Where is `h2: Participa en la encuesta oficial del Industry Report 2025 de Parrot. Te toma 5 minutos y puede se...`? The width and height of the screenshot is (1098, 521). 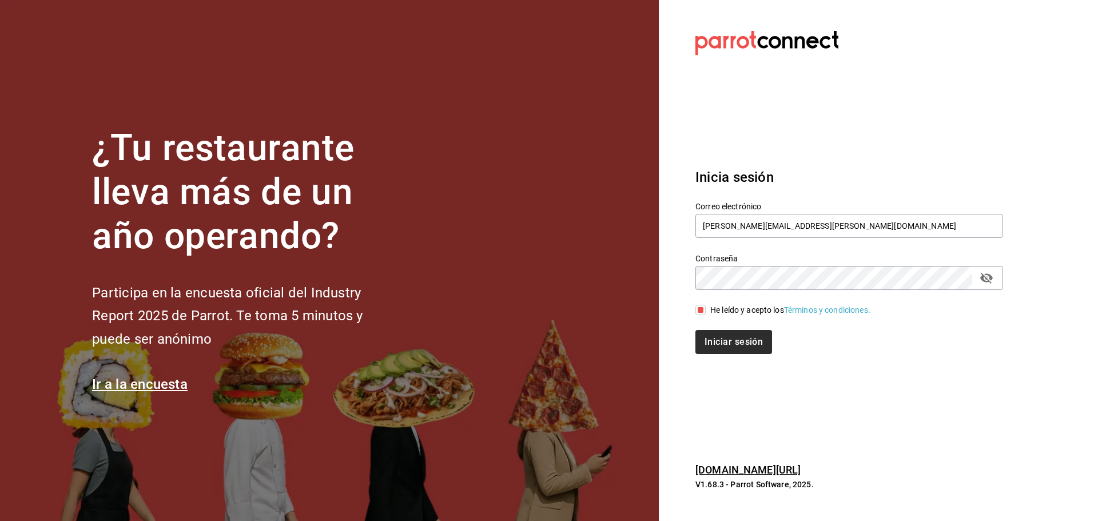
h2: Participa en la encuesta oficial del Industry Report 2025 de Parrot. Te toma 5 minutos y puede se... is located at coordinates (246, 316).